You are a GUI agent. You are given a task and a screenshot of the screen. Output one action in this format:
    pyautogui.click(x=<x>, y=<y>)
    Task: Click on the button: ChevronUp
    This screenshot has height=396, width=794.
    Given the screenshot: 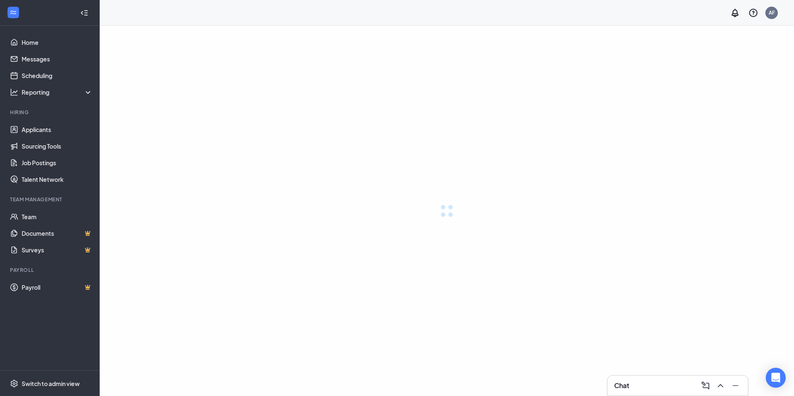 What is the action you would take?
    pyautogui.click(x=720, y=386)
    